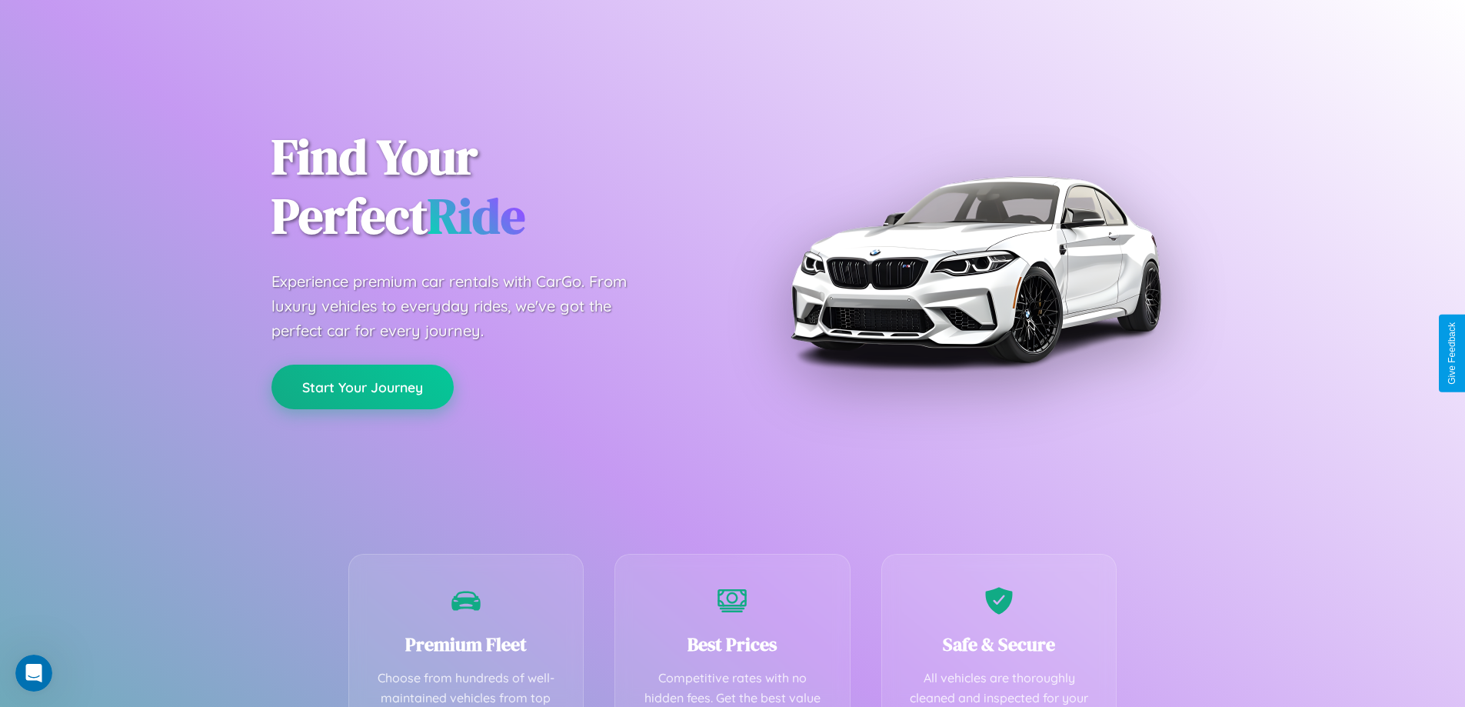 The height and width of the screenshot is (707, 1465). What do you see at coordinates (362, 387) in the screenshot?
I see `button: Start Your Journey` at bounding box center [362, 387].